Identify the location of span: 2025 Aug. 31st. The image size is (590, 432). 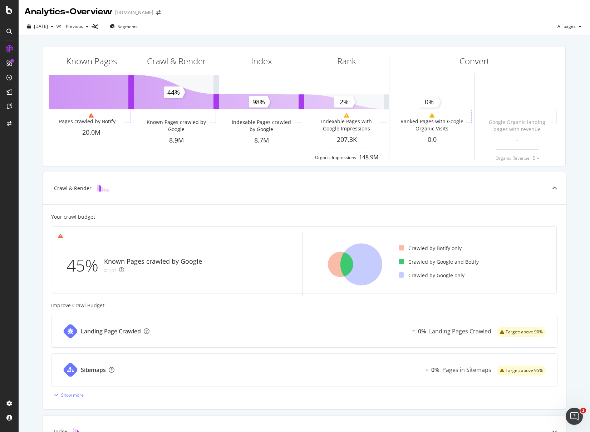
(41, 26).